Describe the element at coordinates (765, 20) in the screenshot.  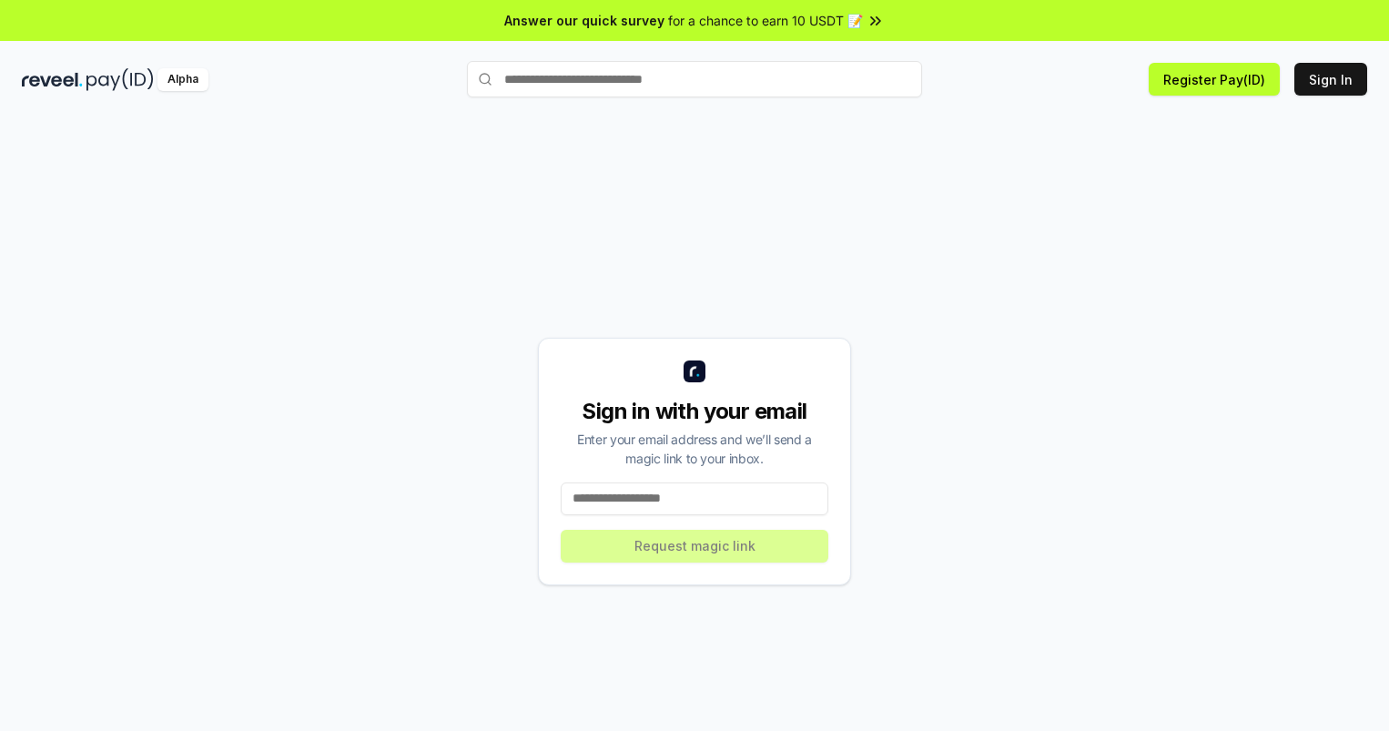
I see `span: for a chance to earn 10 USDT 📝` at that location.